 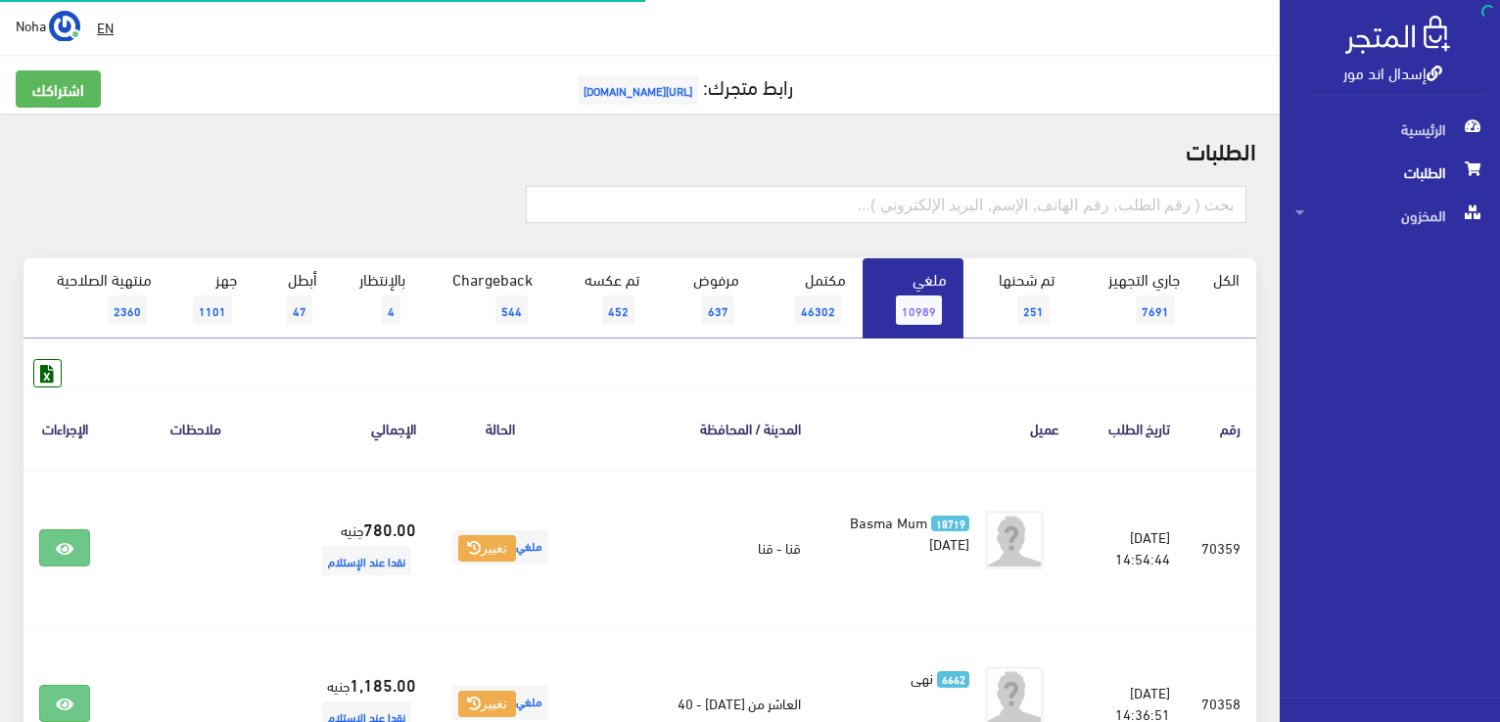 What do you see at coordinates (195, 428) in the screenshot?
I see `th: ملاحظات` at bounding box center [195, 428].